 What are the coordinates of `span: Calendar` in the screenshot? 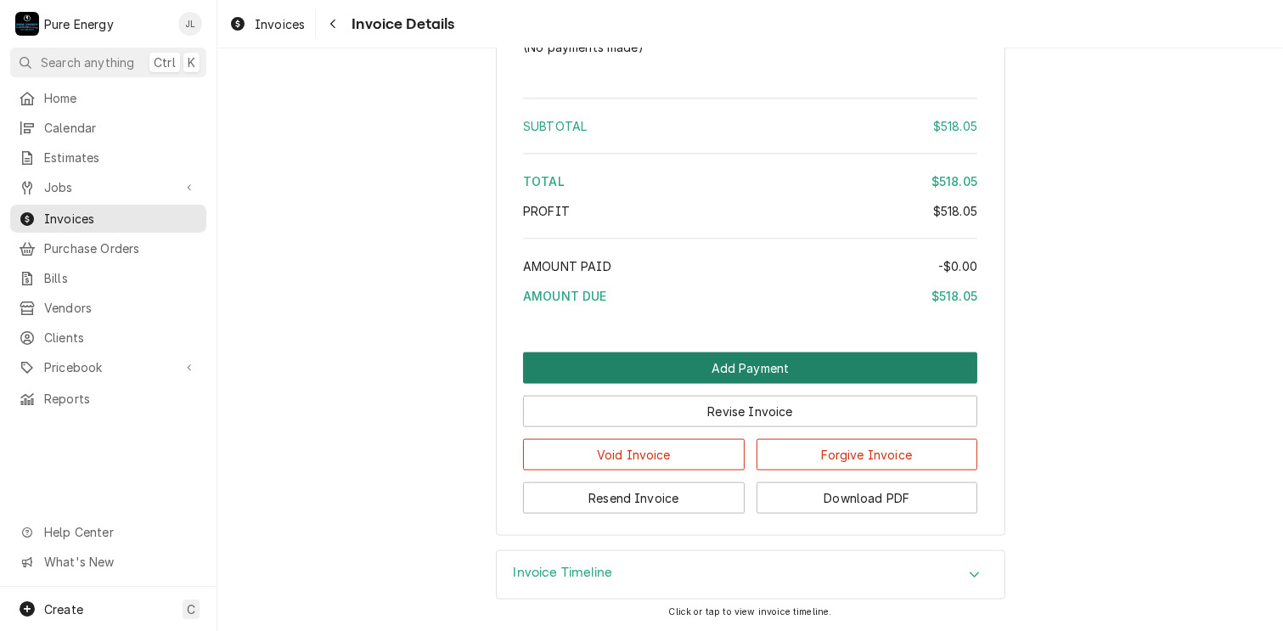 It's located at (121, 127).